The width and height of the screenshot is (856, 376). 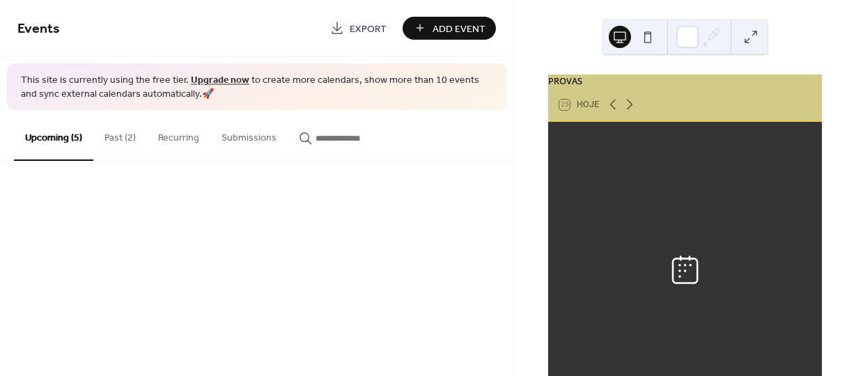 What do you see at coordinates (120, 134) in the screenshot?
I see `button: Past (2)` at bounding box center [120, 134].